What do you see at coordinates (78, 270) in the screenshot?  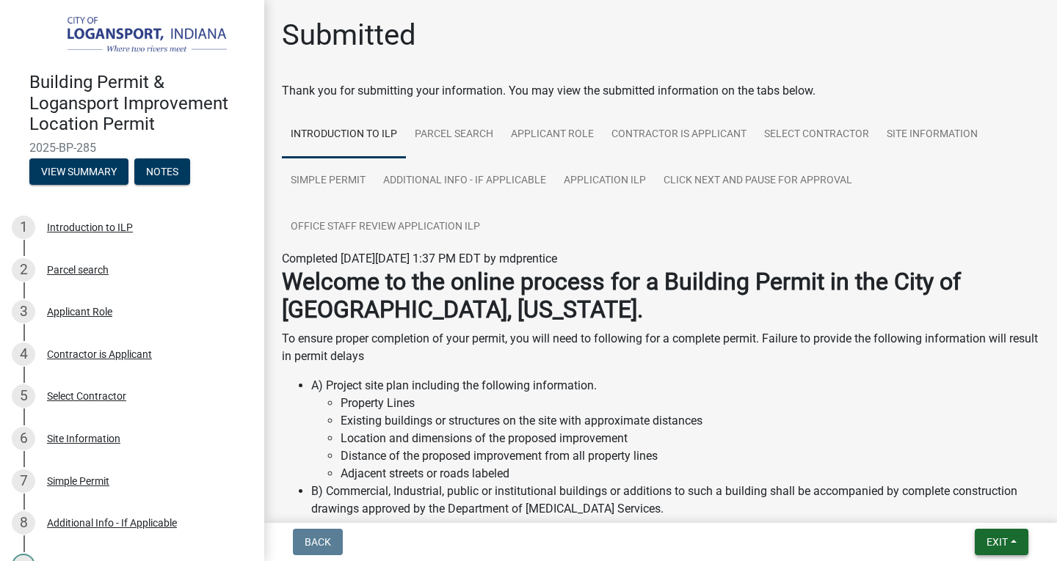 I see `div: Parcel search` at bounding box center [78, 270].